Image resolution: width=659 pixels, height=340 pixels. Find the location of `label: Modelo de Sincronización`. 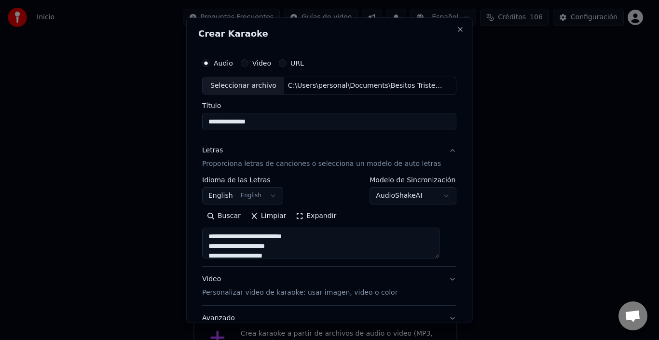

label: Modelo de Sincronización is located at coordinates (413, 180).